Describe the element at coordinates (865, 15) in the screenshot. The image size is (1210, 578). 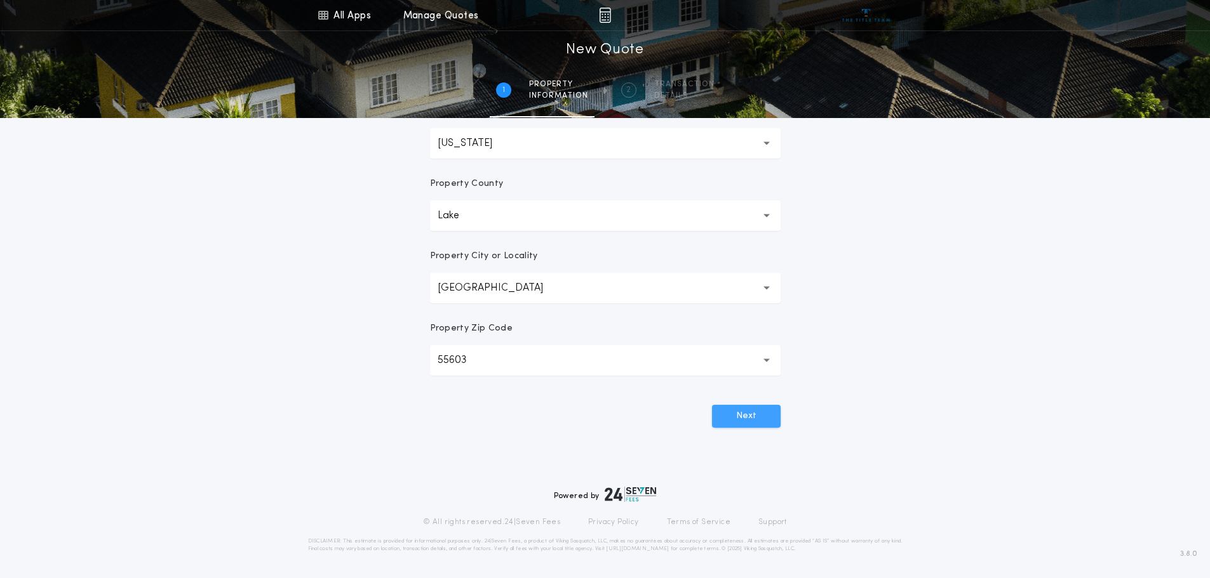
I see `img: vs-icon` at that location.